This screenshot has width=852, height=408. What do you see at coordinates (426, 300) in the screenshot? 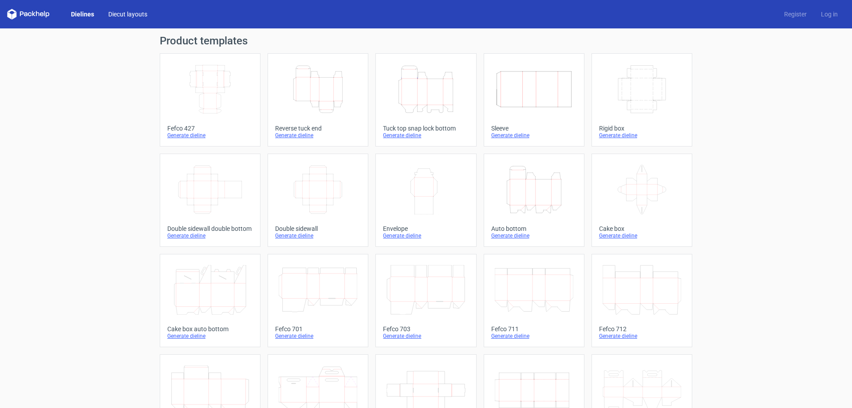
I see `a: Fefco 703Generate dieline` at bounding box center [426, 300].